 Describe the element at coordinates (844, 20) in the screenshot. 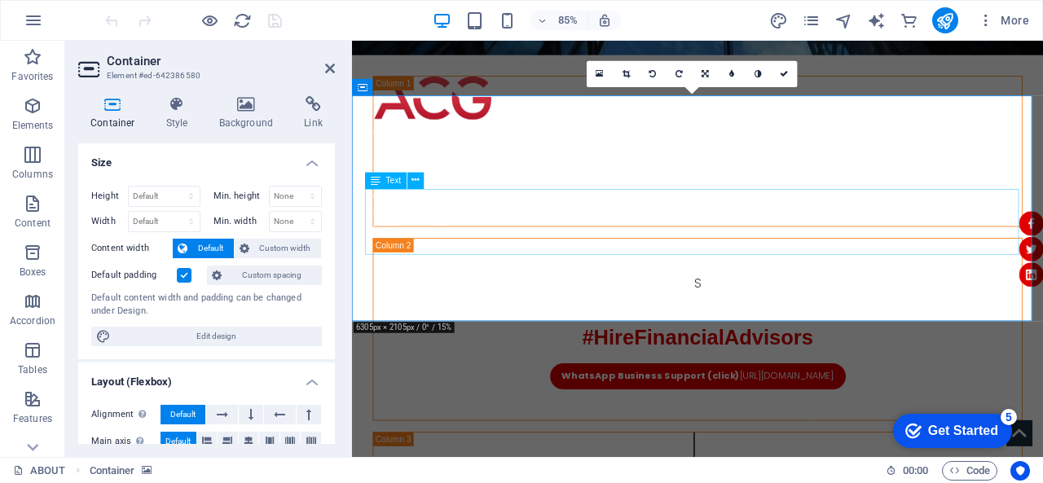

I see `button: navigator` at that location.